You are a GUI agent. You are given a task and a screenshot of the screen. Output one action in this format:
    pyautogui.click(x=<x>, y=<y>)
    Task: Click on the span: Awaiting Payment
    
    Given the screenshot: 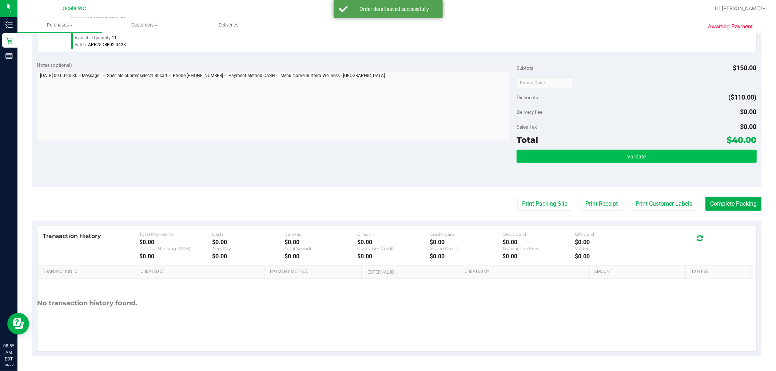 What is the action you would take?
    pyautogui.click(x=730, y=27)
    